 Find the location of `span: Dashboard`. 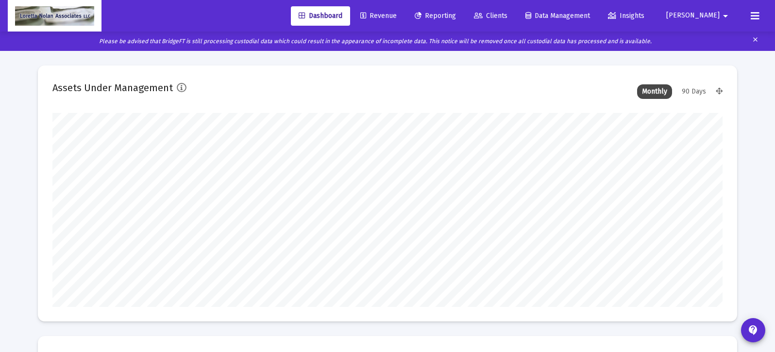

span: Dashboard is located at coordinates (320, 16).